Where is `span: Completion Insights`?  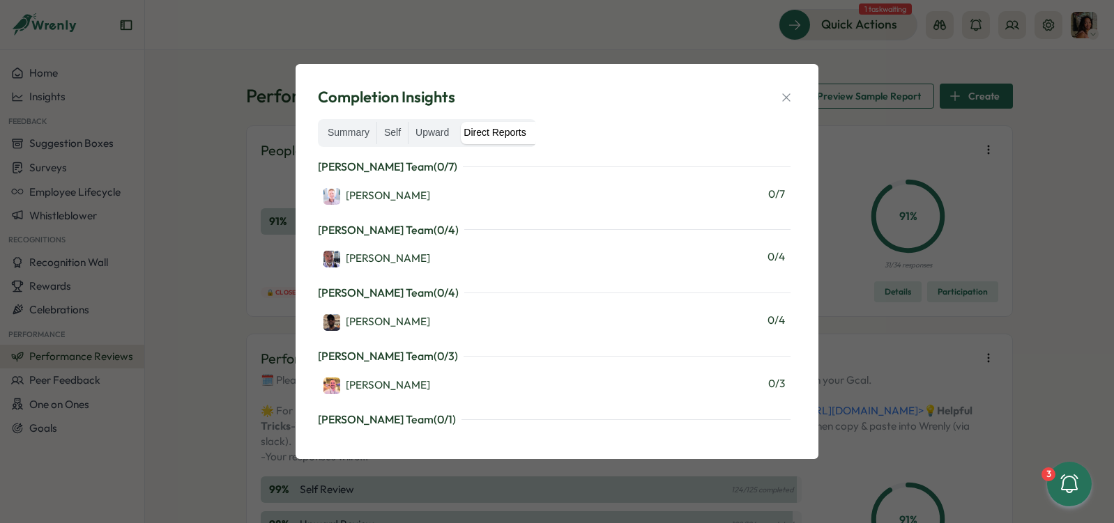
span: Completion Insights is located at coordinates (386, 97).